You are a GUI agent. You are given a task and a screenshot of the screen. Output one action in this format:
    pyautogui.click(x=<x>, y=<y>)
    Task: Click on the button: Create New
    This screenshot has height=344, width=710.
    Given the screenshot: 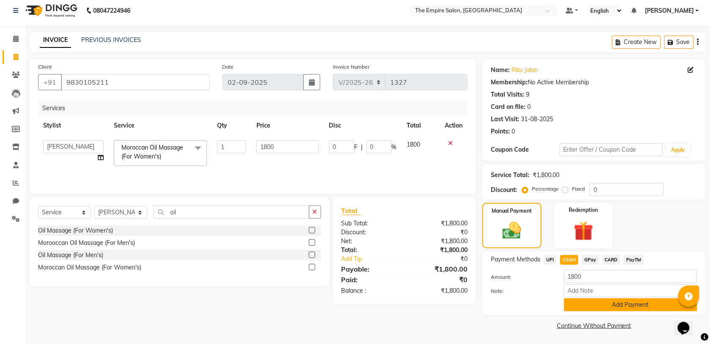 What is the action you would take?
    pyautogui.click(x=636, y=42)
    